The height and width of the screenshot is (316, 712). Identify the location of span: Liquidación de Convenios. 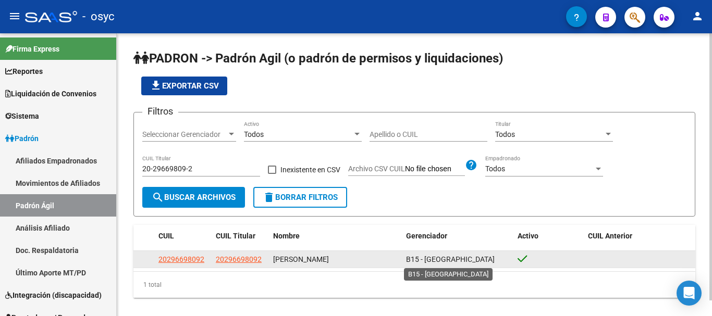
(51, 94).